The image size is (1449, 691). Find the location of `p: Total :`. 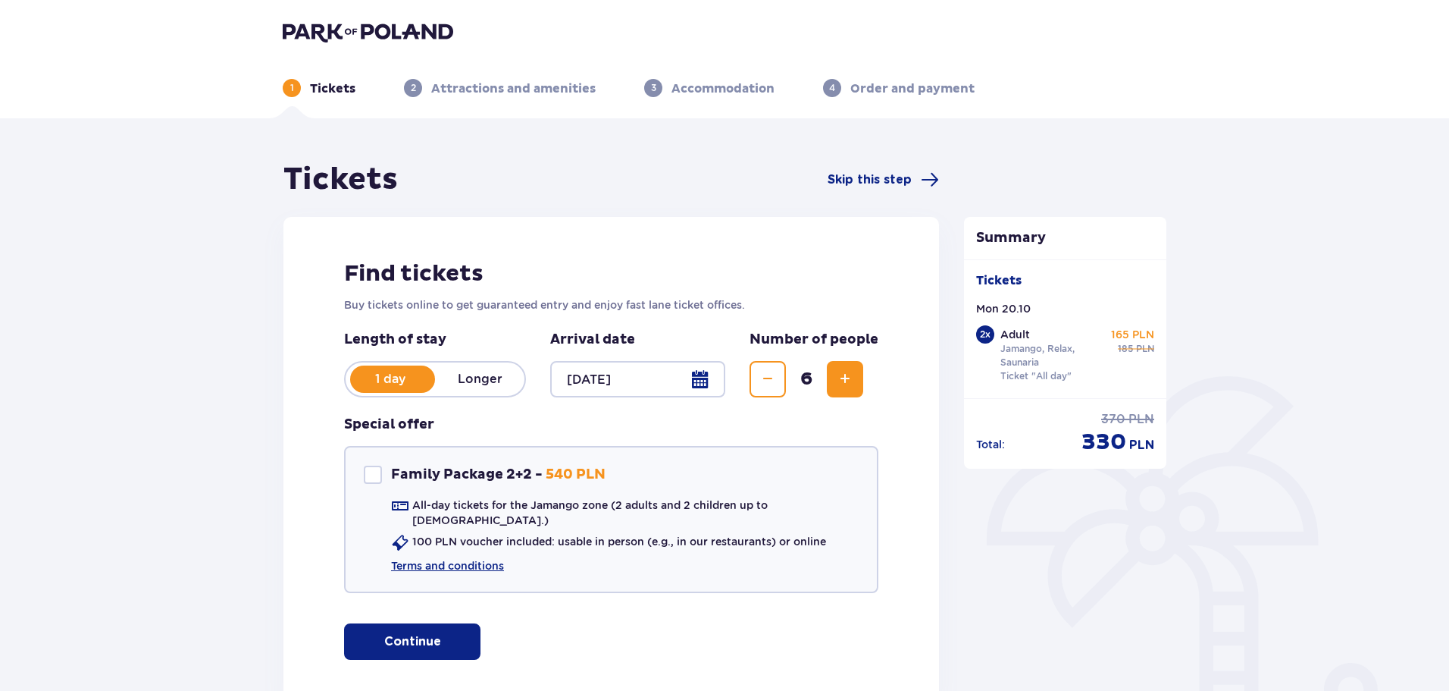

p: Total : is located at coordinates (991, 444).